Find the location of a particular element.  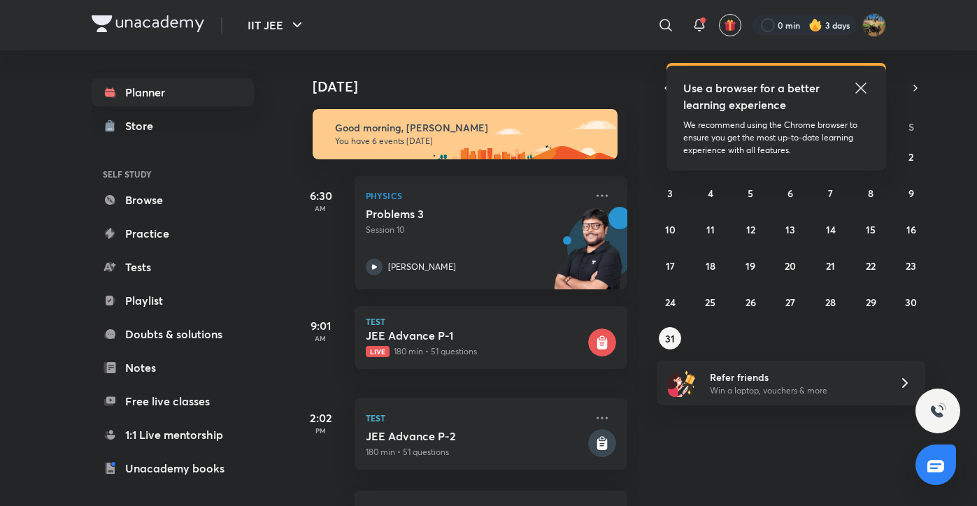

p: Session 10 is located at coordinates (476, 230).